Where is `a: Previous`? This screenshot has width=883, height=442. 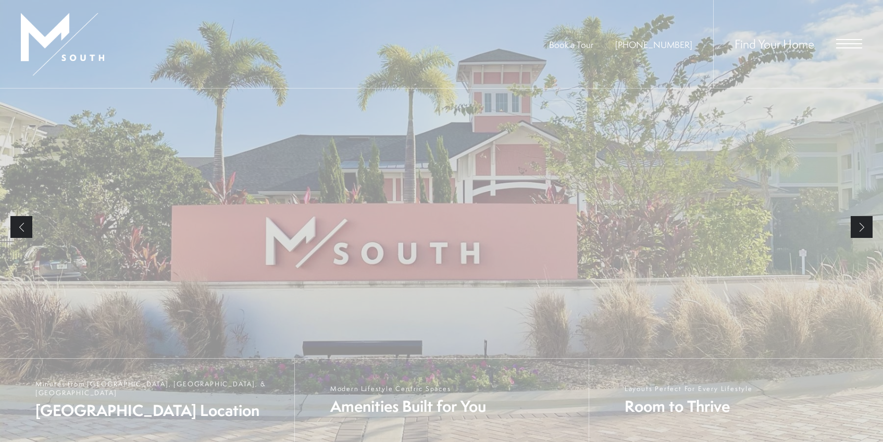
a: Previous is located at coordinates (21, 227).